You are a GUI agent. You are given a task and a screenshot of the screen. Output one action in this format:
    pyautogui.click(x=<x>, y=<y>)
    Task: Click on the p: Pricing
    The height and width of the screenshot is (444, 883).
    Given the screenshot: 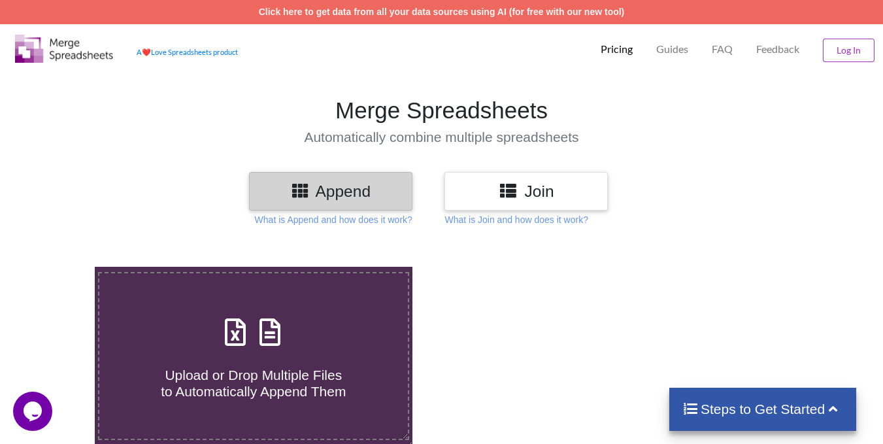 What is the action you would take?
    pyautogui.click(x=617, y=49)
    